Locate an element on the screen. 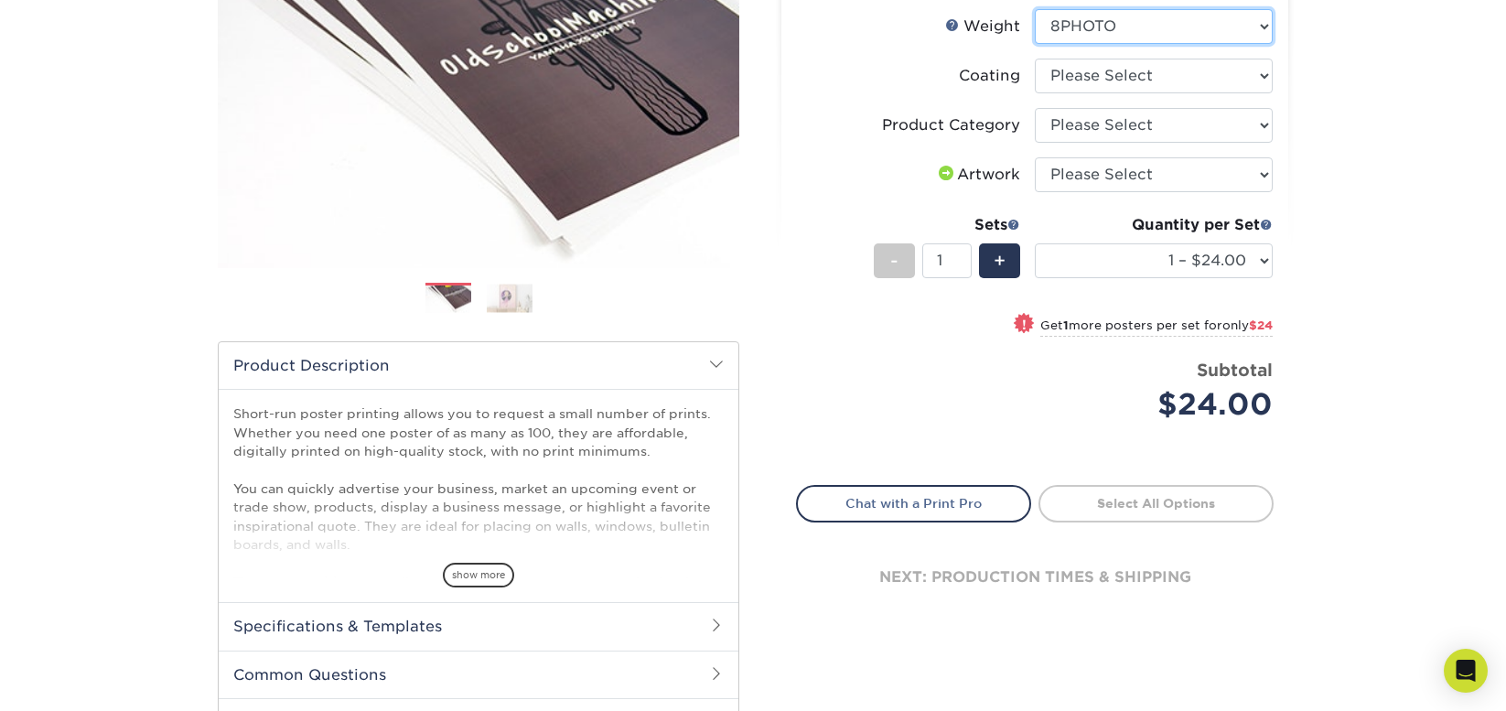 The width and height of the screenshot is (1506, 711). small: Get more posters per set for is located at coordinates (1157, 328).